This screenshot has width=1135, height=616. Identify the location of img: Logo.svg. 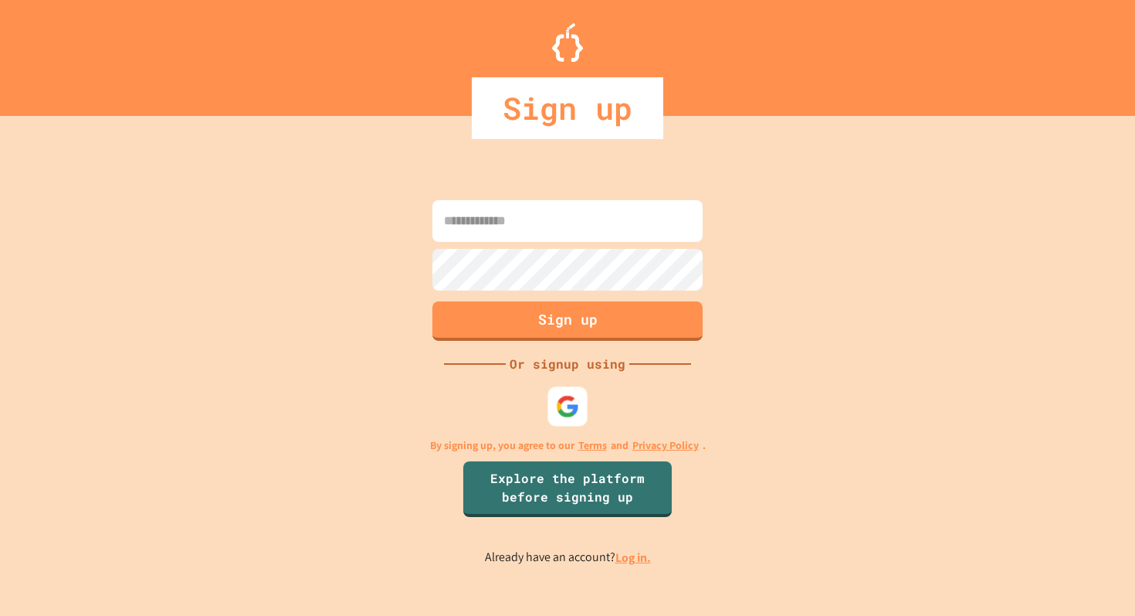
(568, 42).